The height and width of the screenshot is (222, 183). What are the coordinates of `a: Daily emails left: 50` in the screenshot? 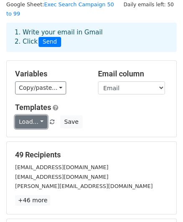 It's located at (149, 4).